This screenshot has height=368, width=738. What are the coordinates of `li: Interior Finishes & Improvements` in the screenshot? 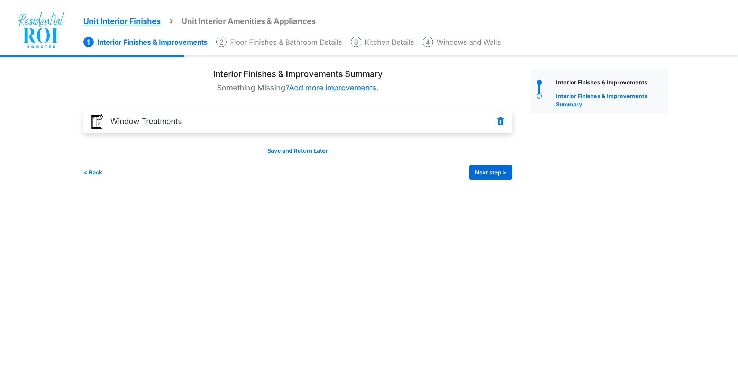 It's located at (145, 42).